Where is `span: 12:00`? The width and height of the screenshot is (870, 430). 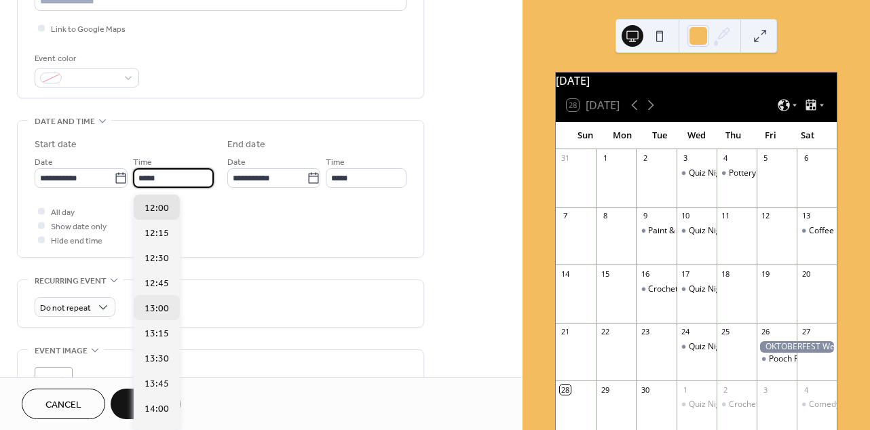 span: 12:00 is located at coordinates (157, 208).